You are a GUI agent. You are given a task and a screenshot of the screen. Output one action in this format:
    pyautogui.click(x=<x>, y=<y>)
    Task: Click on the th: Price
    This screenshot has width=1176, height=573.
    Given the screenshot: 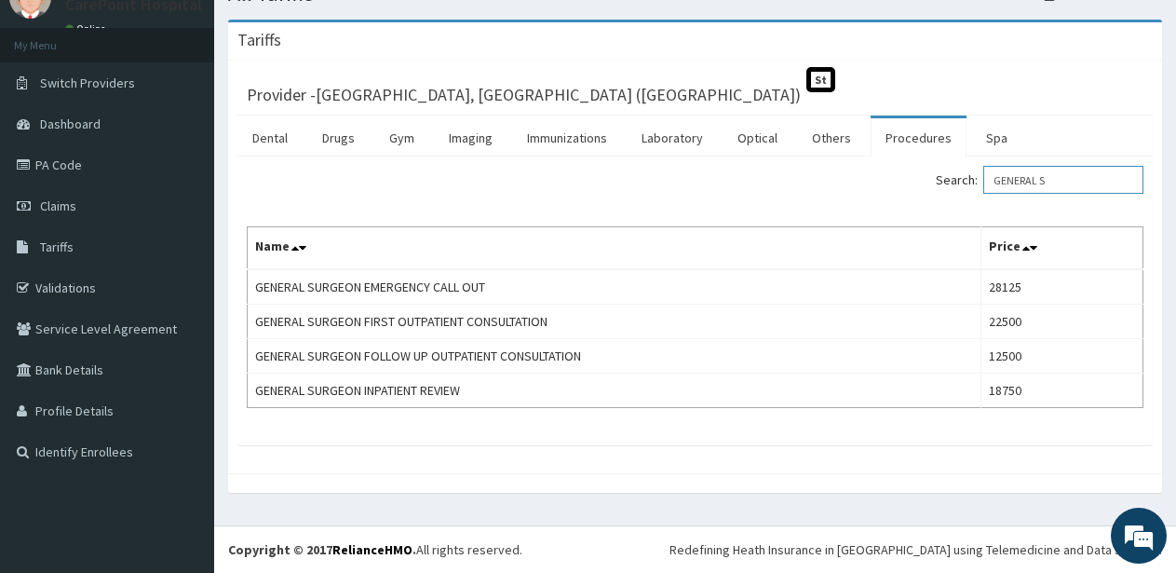 What is the action you would take?
    pyautogui.click(x=1063, y=249)
    